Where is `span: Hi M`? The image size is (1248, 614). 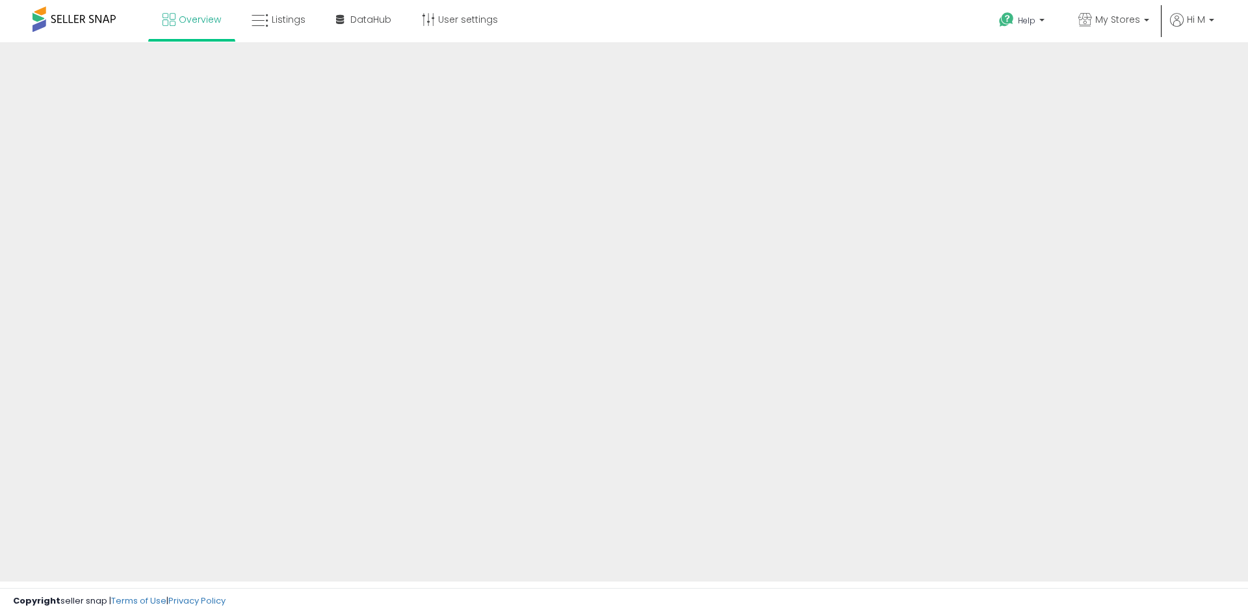 span: Hi M is located at coordinates (1196, 19).